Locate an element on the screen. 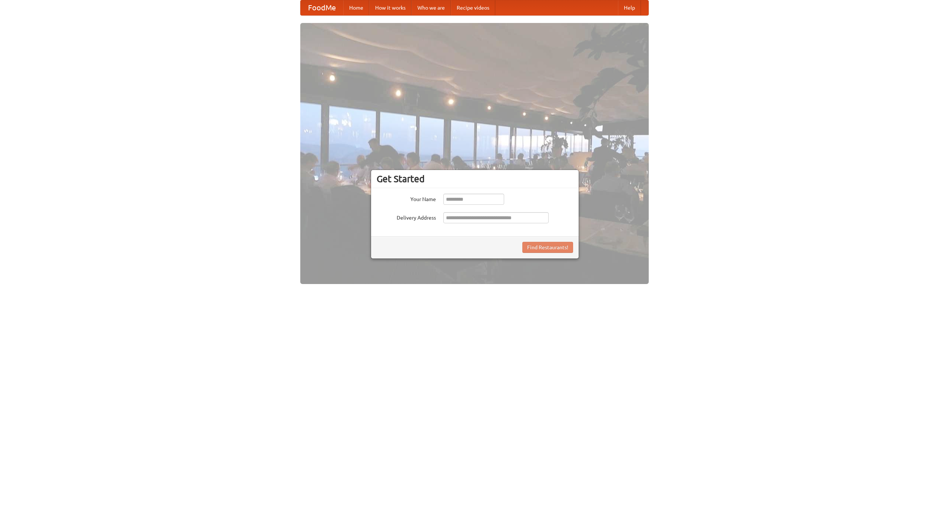 This screenshot has height=524, width=949. a: Recipe videos is located at coordinates (473, 8).